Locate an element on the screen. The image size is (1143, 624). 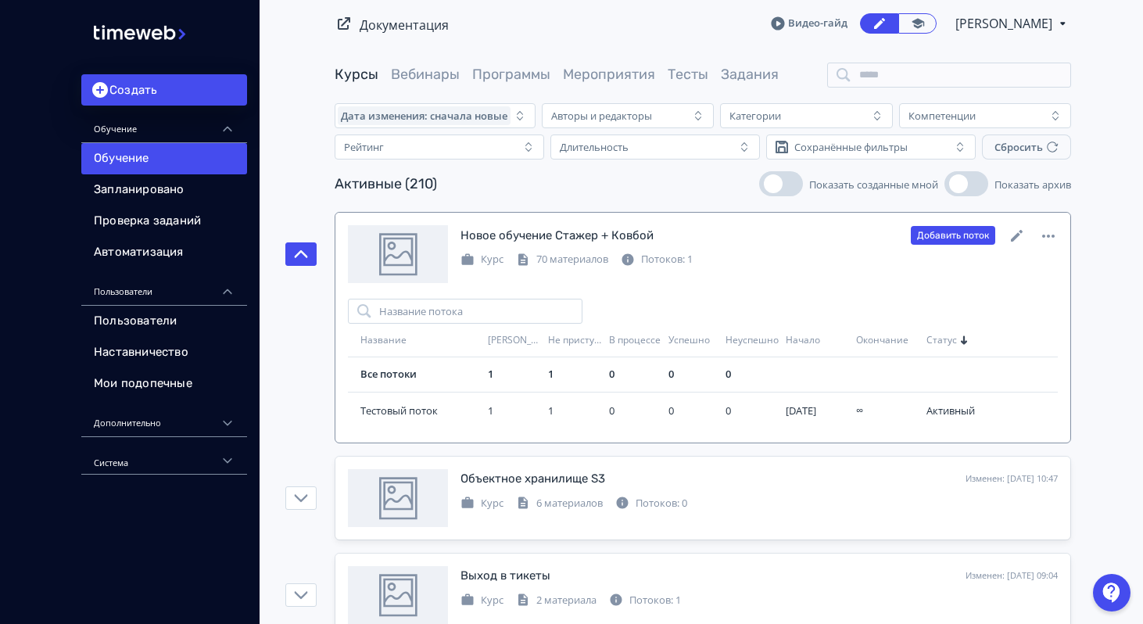
div: Система is located at coordinates (164, 456).